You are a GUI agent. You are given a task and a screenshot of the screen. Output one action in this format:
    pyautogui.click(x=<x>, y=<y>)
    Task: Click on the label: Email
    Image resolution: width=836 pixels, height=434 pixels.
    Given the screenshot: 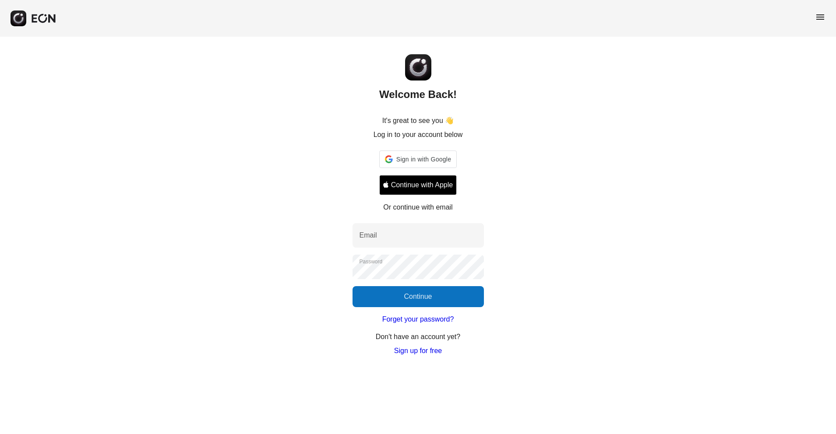 What is the action you would take?
    pyautogui.click(x=368, y=236)
    